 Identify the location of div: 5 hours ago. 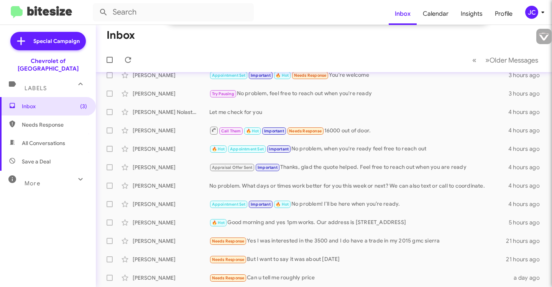
(527, 222).